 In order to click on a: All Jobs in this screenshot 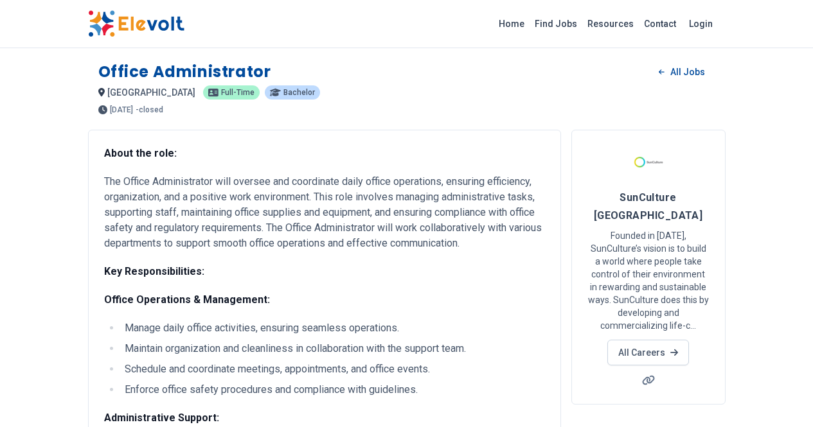, I will do `click(681, 72)`.